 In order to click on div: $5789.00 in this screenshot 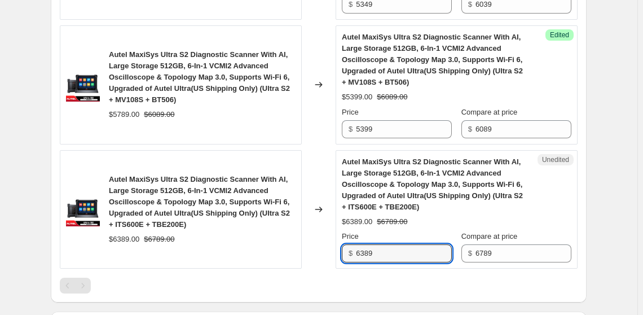, I will do `click(124, 115)`.